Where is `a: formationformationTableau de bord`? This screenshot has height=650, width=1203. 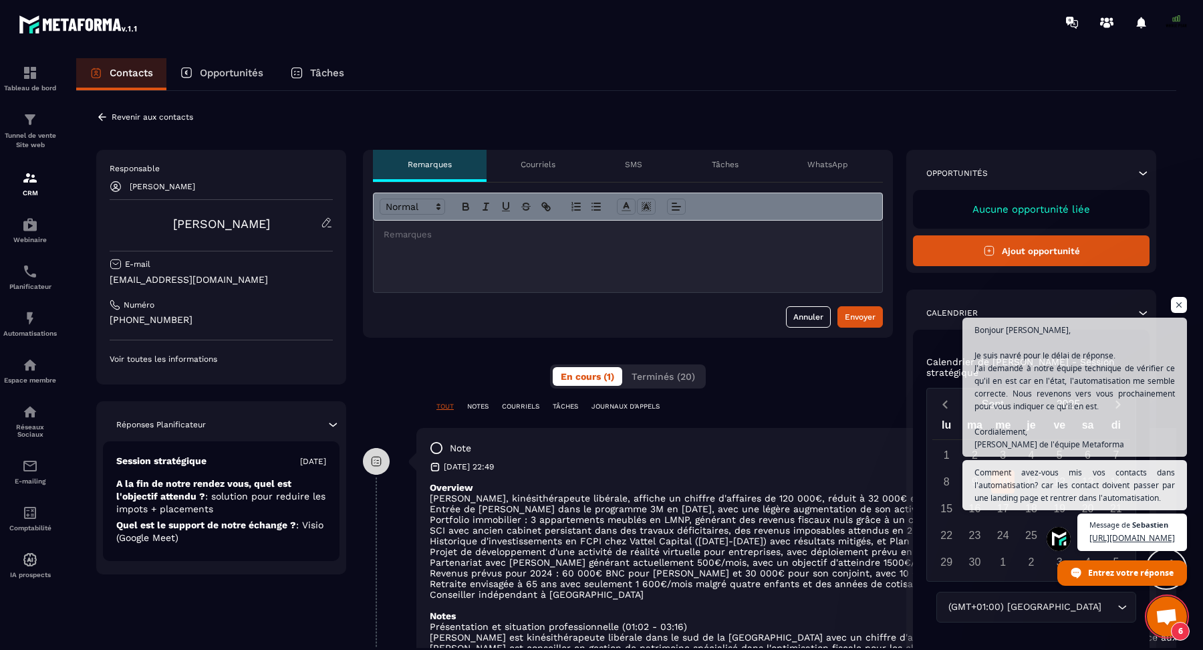 a: formationformationTableau de bord is located at coordinates (30, 78).